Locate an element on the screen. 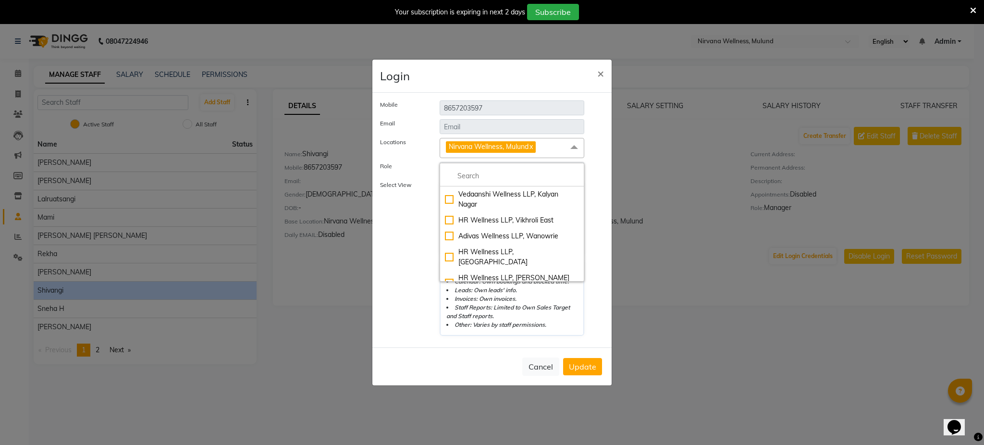 The width and height of the screenshot is (984, 445). button: Update is located at coordinates (582, 367).